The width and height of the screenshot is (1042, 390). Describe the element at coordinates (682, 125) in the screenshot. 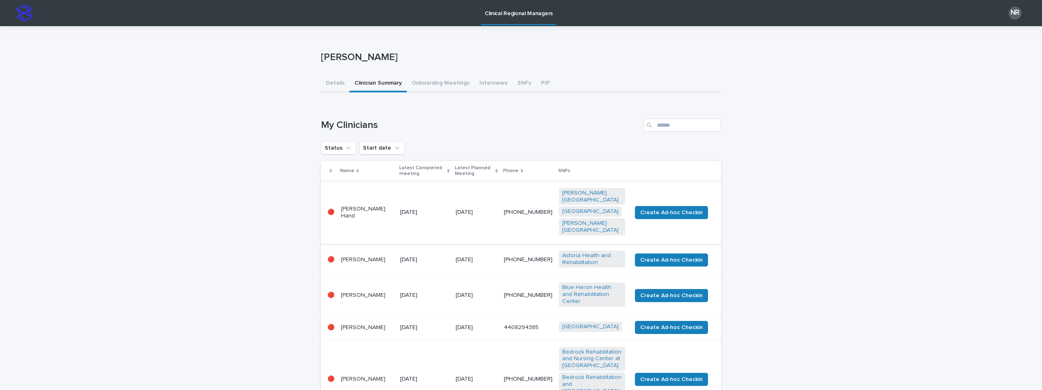

I see `input: Search` at that location.